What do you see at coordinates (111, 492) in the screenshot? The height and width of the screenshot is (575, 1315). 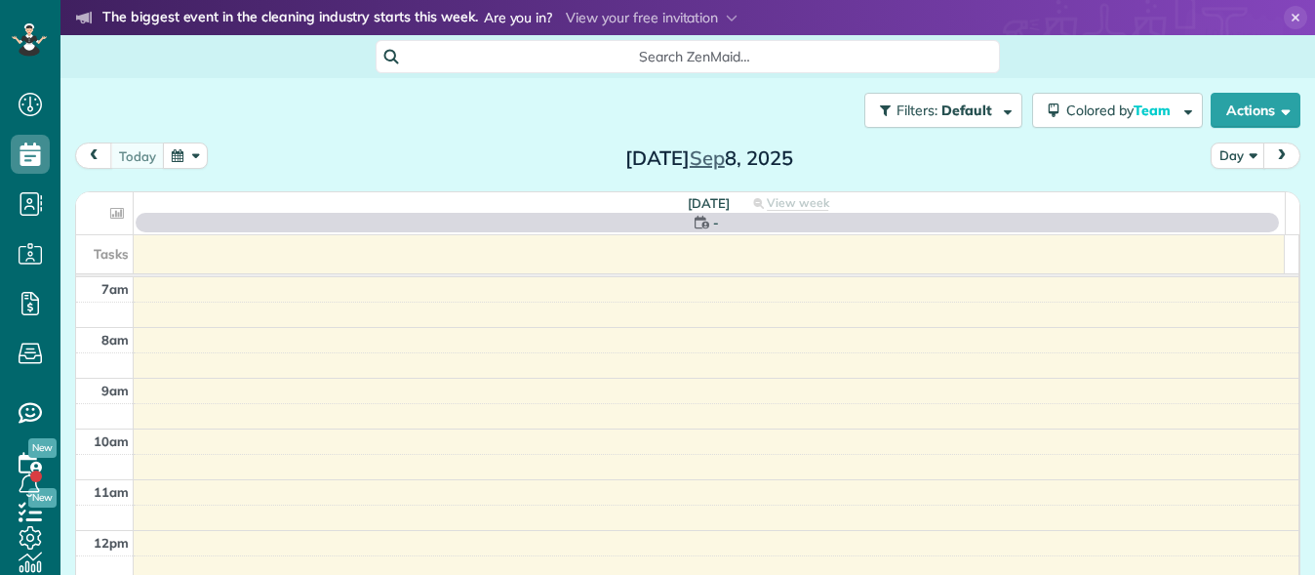 I see `span: 11am` at bounding box center [111, 492].